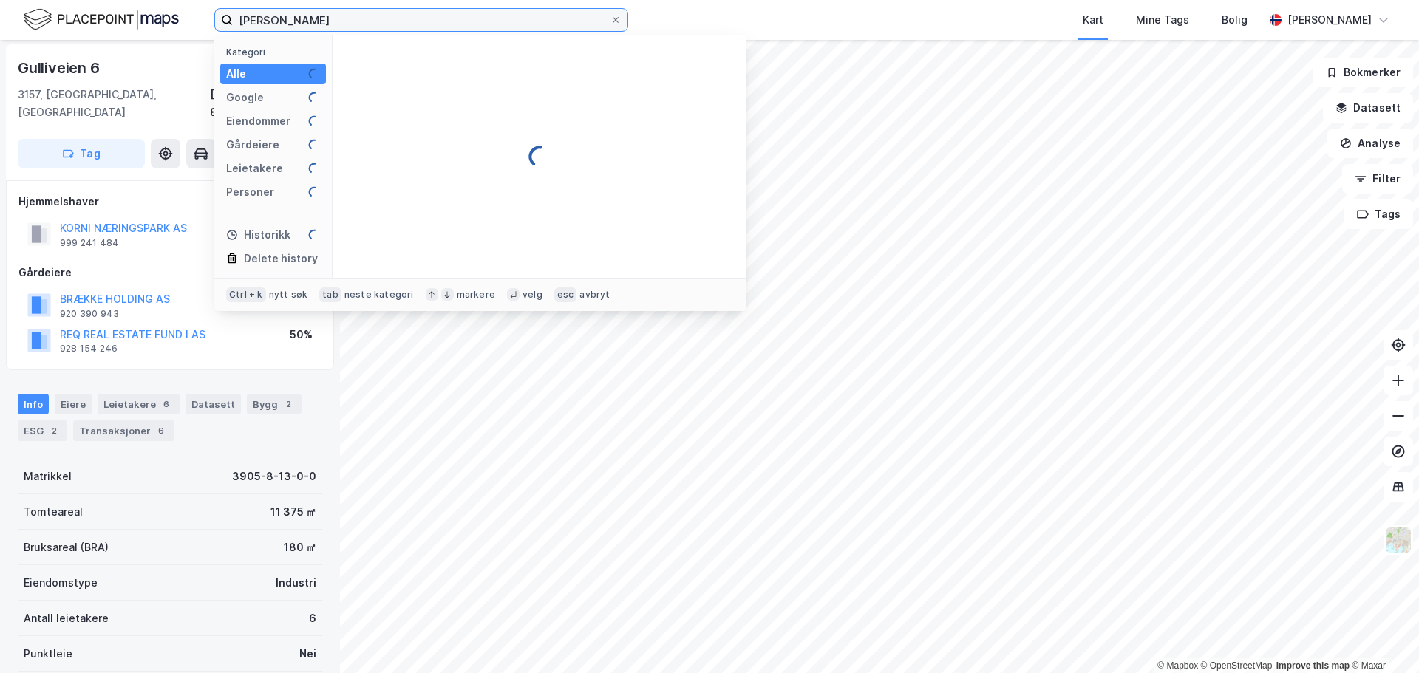 The image size is (1419, 673). Describe the element at coordinates (33, 404) in the screenshot. I see `div: Info` at that location.